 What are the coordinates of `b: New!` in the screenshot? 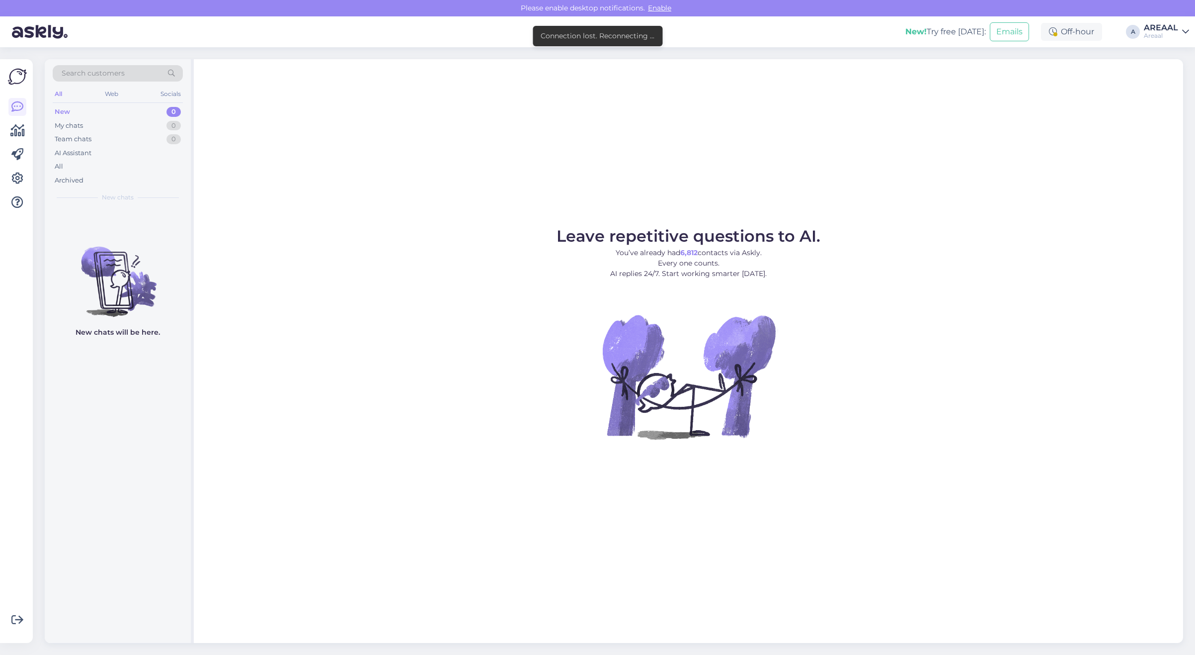 It's located at (916, 31).